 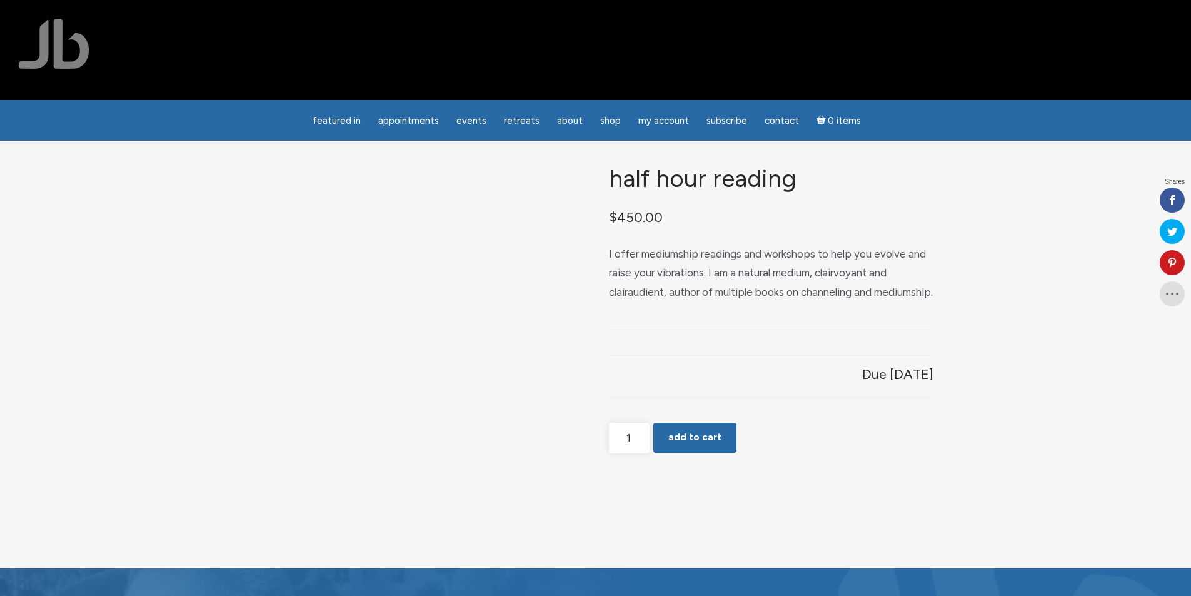 I want to click on span: Retreats, so click(x=522, y=121).